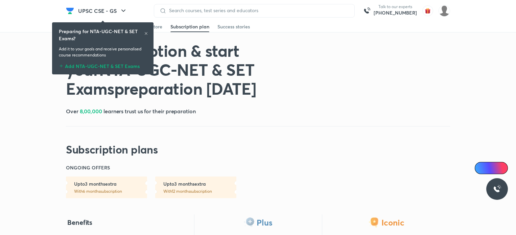 This screenshot has height=235, width=516. Describe the element at coordinates (258, 10) in the screenshot. I see `input: Search courses, test series and educators` at that location.